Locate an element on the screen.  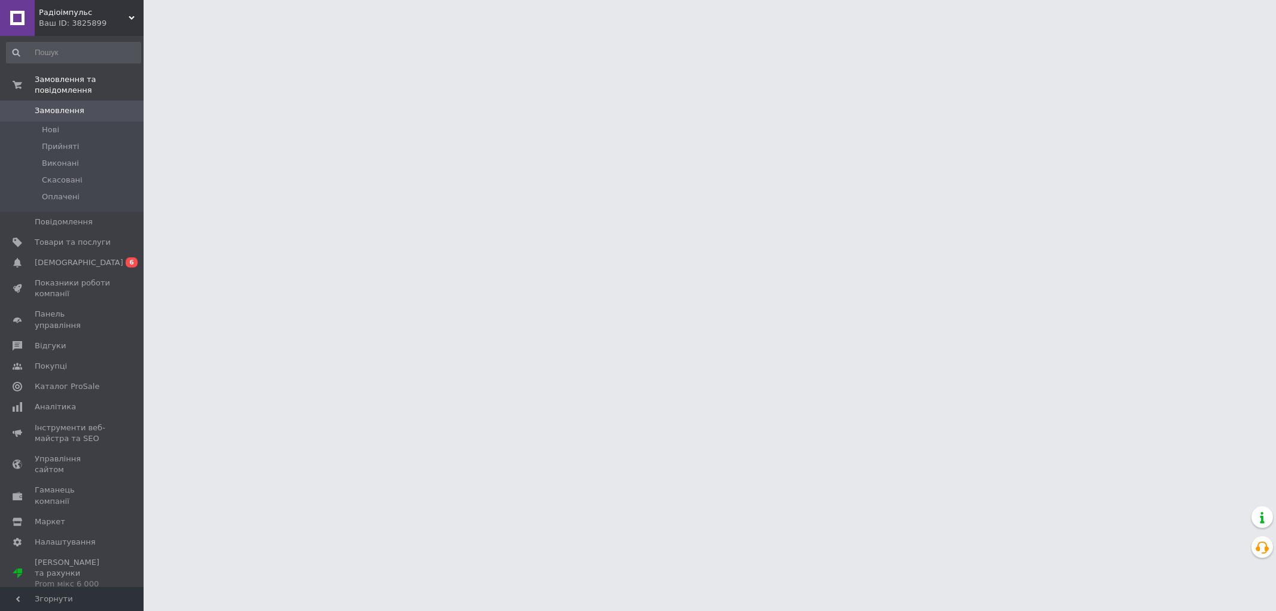
span: Аналітика is located at coordinates (55, 407).